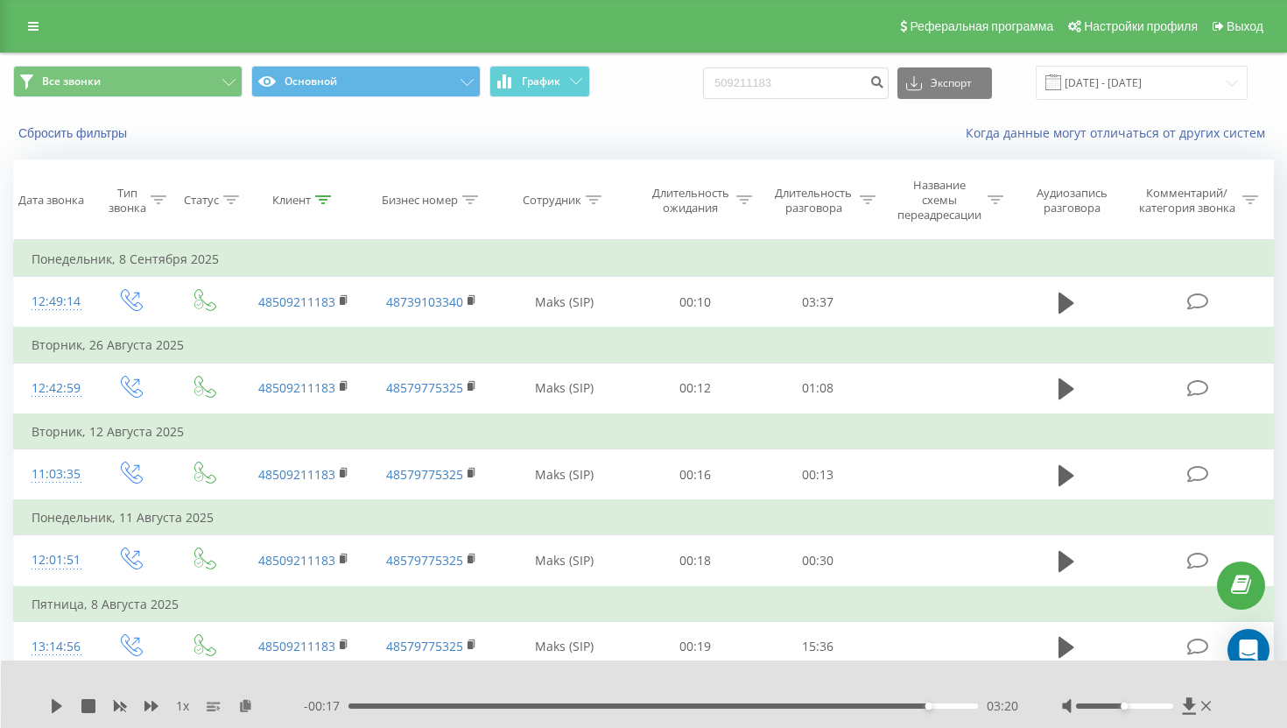  I want to click on div: Название схемы переадресации, so click(940, 200).